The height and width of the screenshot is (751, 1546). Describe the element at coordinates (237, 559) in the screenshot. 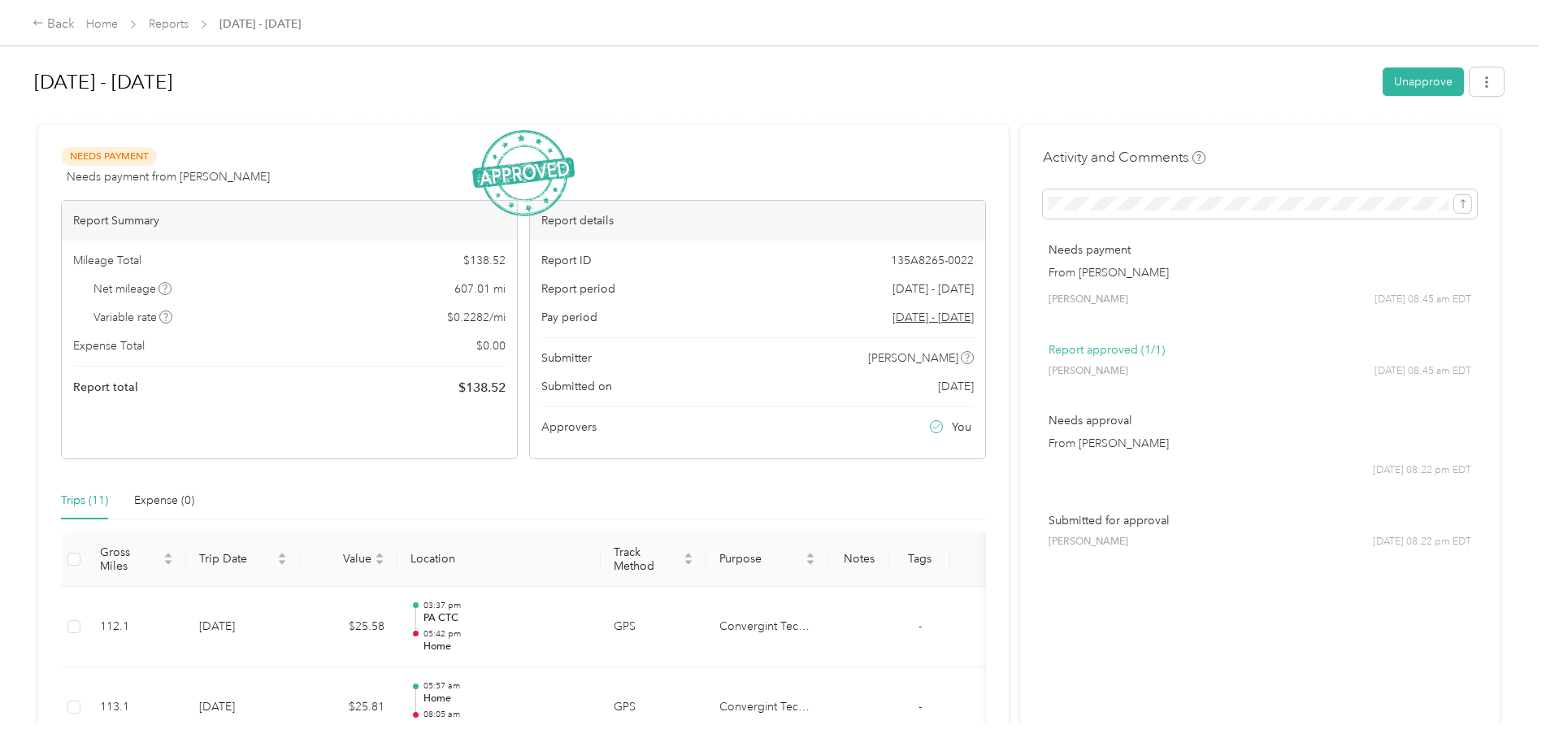

I see `span: Trip Date` at that location.